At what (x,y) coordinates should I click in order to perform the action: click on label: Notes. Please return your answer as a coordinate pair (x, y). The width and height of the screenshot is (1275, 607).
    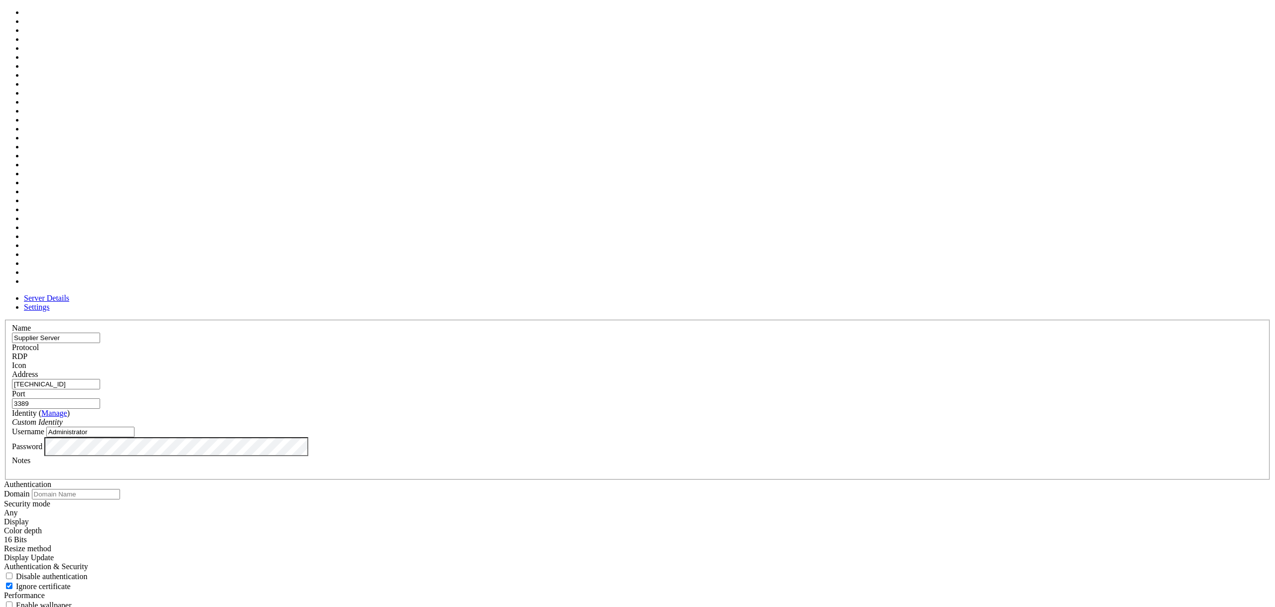
    Looking at the image, I should click on (21, 460).